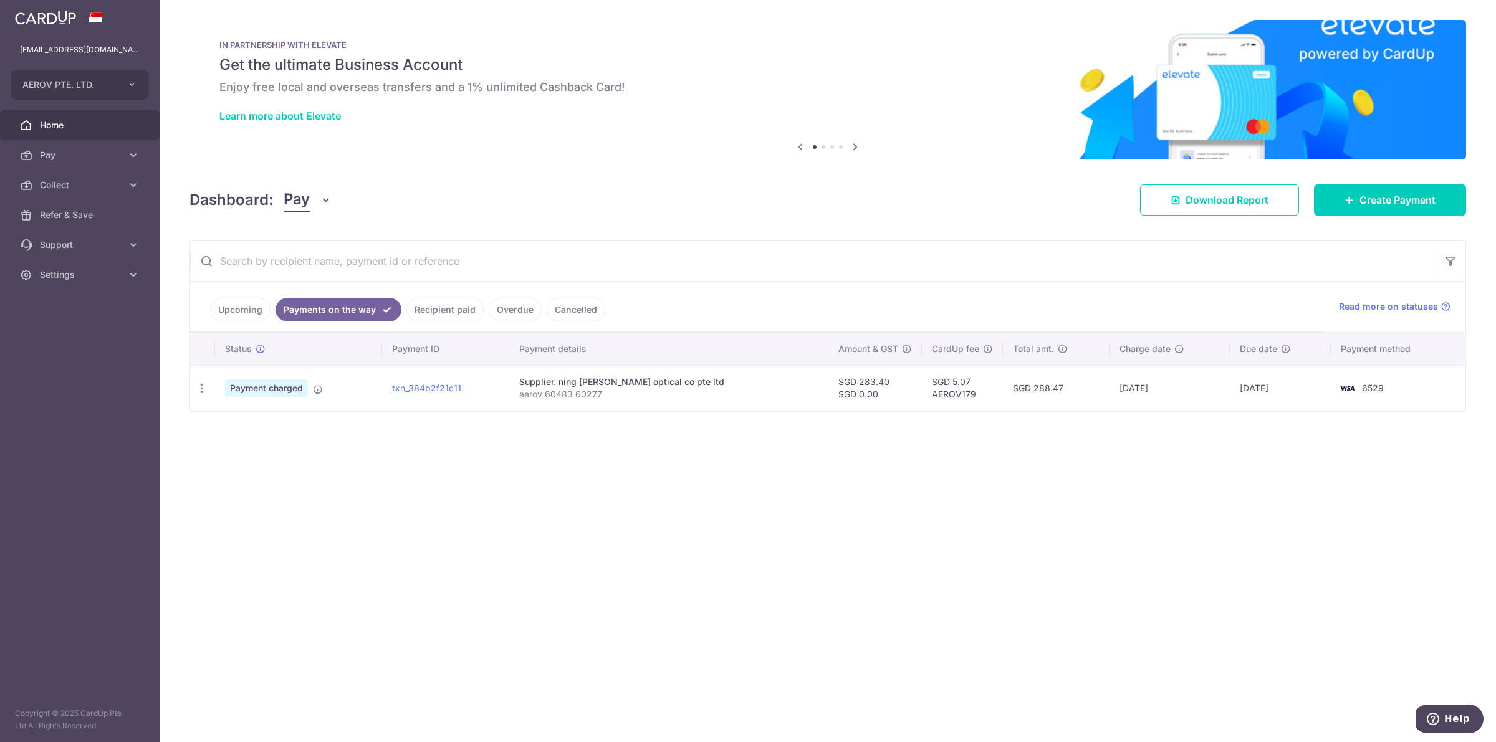 This screenshot has width=1496, height=742. What do you see at coordinates (426, 388) in the screenshot?
I see `a: txn_384b2f21c11` at bounding box center [426, 388].